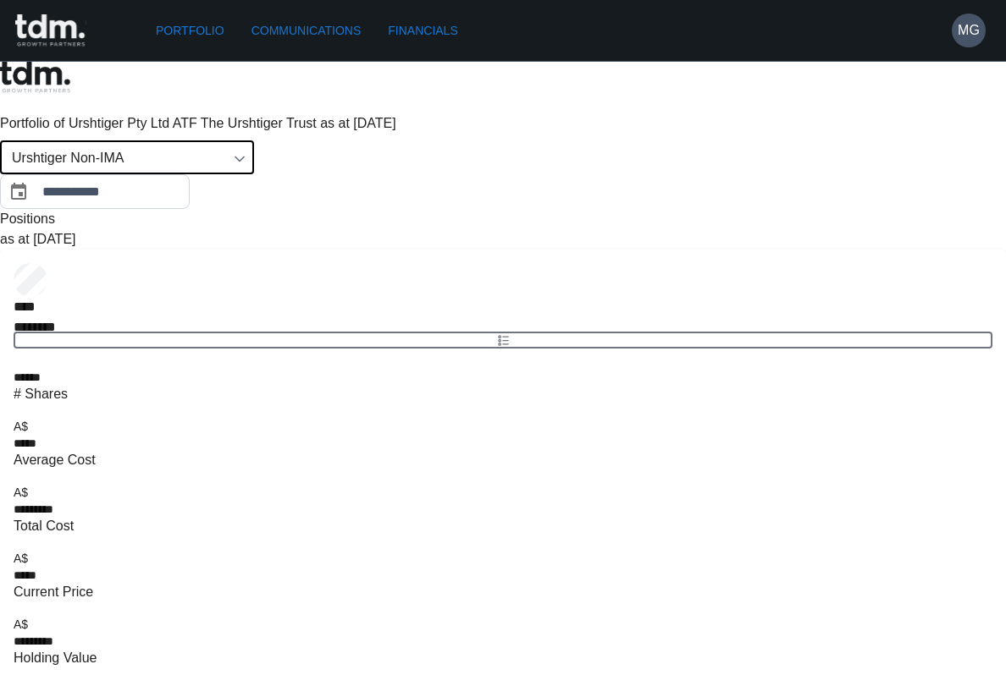  What do you see at coordinates (968, 30) in the screenshot?
I see `button: MG` at bounding box center [968, 30].